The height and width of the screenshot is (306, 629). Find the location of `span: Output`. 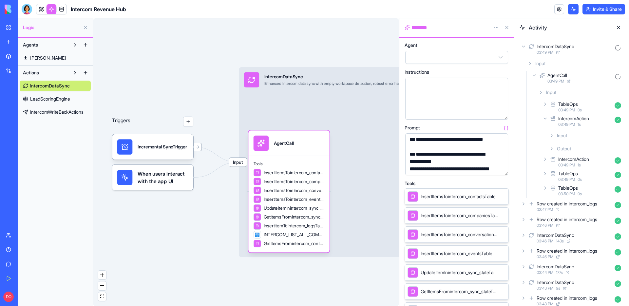

span: Output is located at coordinates (563, 149).